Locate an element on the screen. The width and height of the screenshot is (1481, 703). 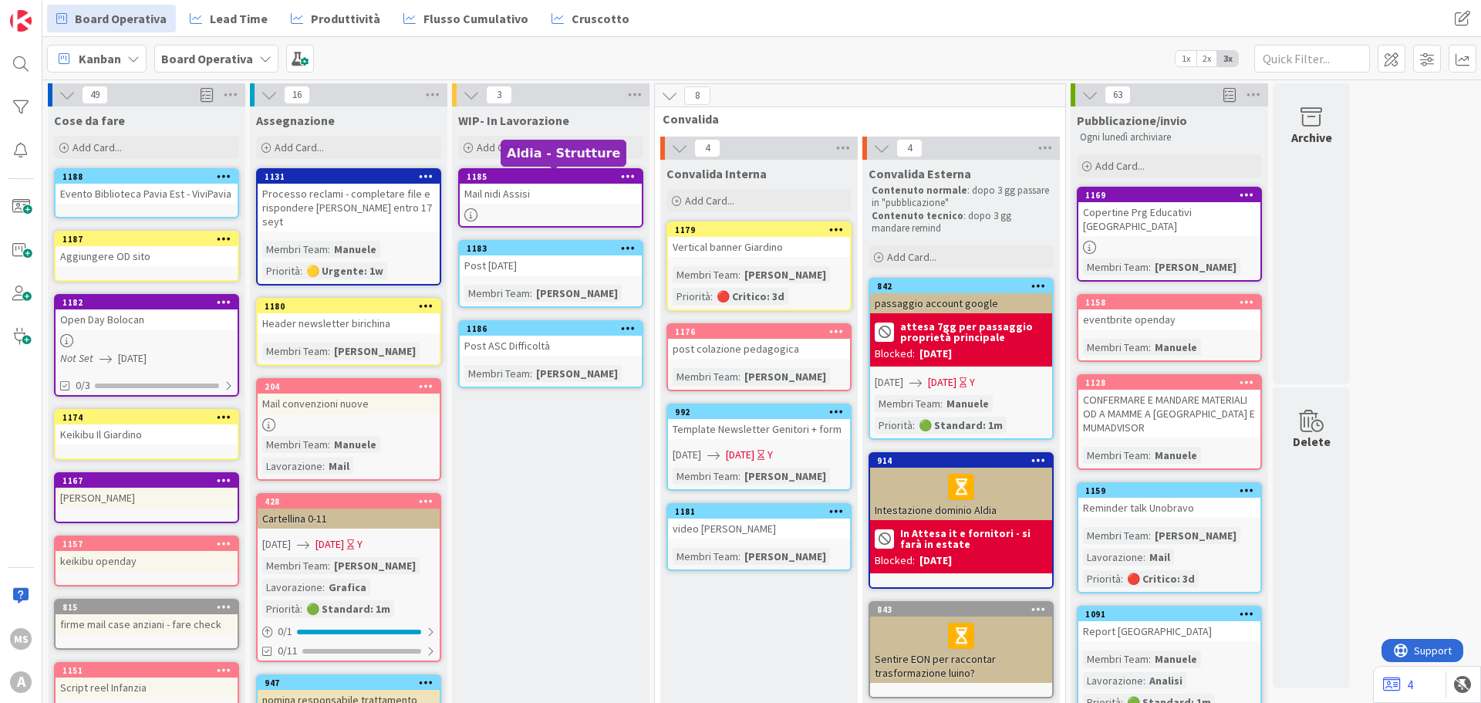
div: 1157keikibu openday is located at coordinates (147, 554).